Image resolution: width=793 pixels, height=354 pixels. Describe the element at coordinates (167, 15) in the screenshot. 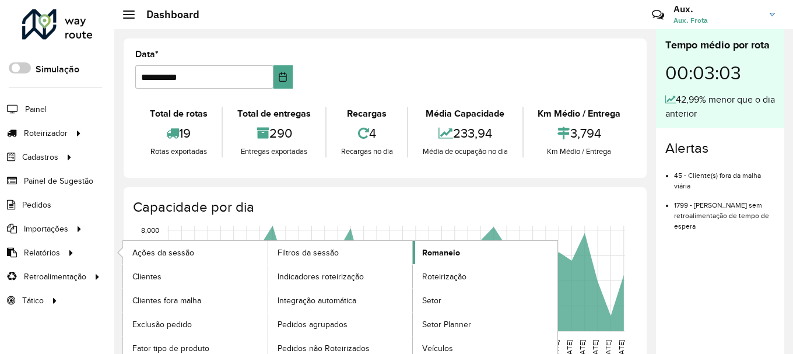

I see `h2: Dashboard` at that location.